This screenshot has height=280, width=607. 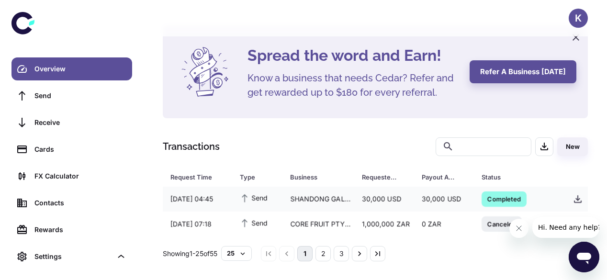 What do you see at coordinates (80, 203) in the screenshot?
I see `div: Contacts` at bounding box center [80, 203].